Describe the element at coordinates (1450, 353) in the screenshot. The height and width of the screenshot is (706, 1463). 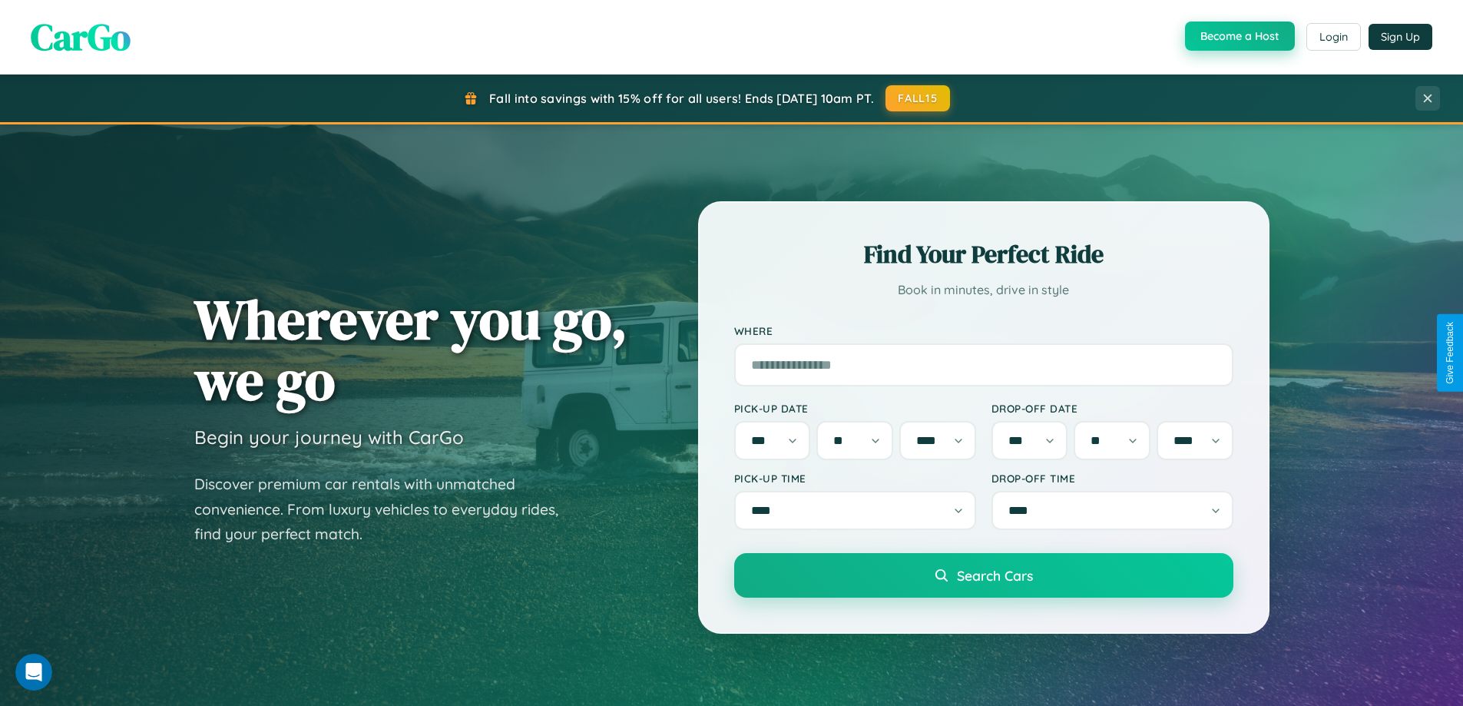
I see `div: Give Feedback` at that location.